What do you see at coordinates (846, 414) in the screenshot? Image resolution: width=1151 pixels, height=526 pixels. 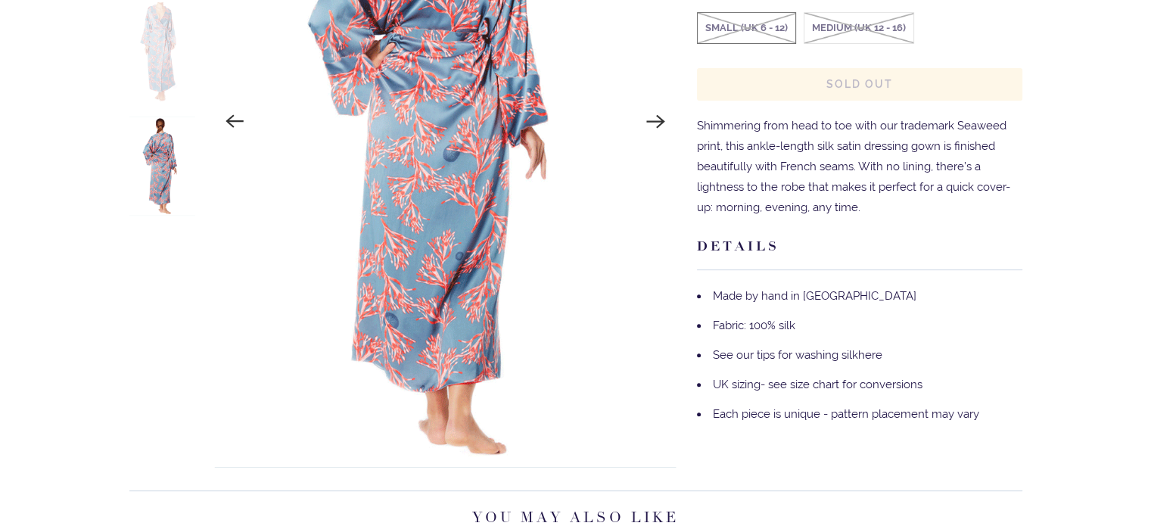 I see `span: Each piece is unique - pattern placement may vary` at bounding box center [846, 414].